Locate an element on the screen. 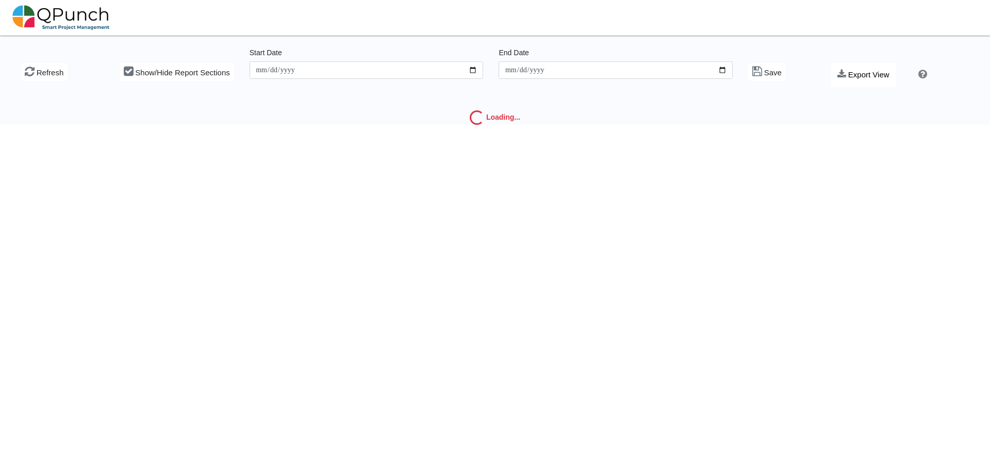  button: Show/Hide Report Sections is located at coordinates (177, 72).